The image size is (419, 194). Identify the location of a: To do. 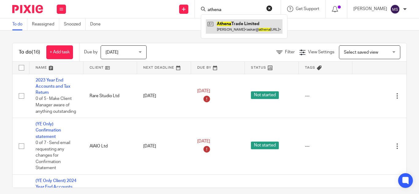
(20, 24).